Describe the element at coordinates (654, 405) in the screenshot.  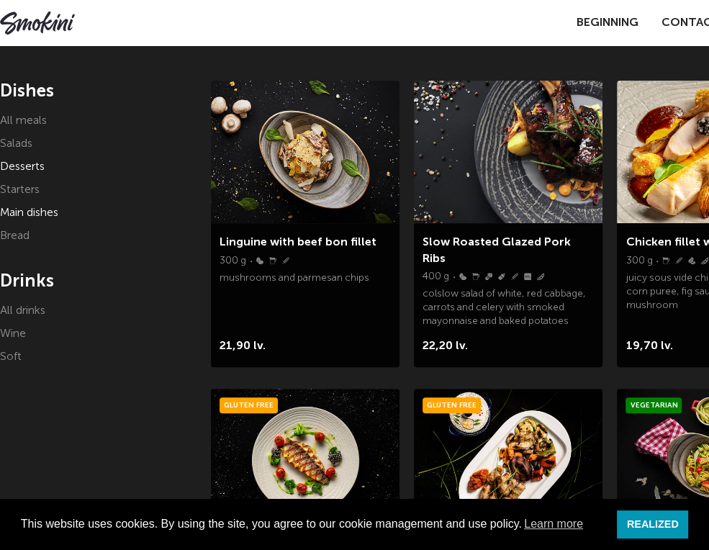
I see `span: Vegetarian` at that location.